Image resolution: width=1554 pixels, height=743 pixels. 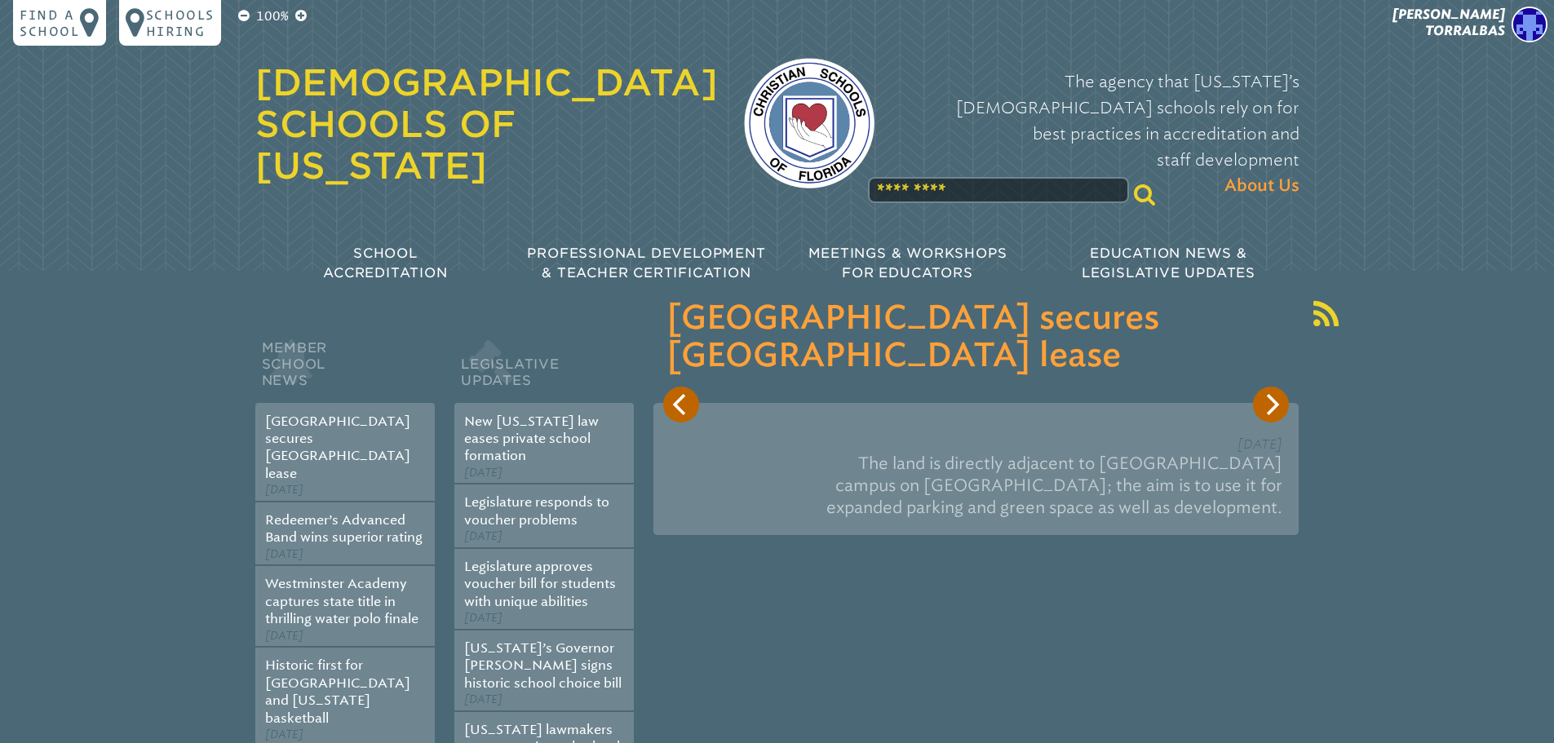 What do you see at coordinates (343, 528) in the screenshot?
I see `a: Redeemer’s Advanced Band wins superior rating` at bounding box center [343, 528].